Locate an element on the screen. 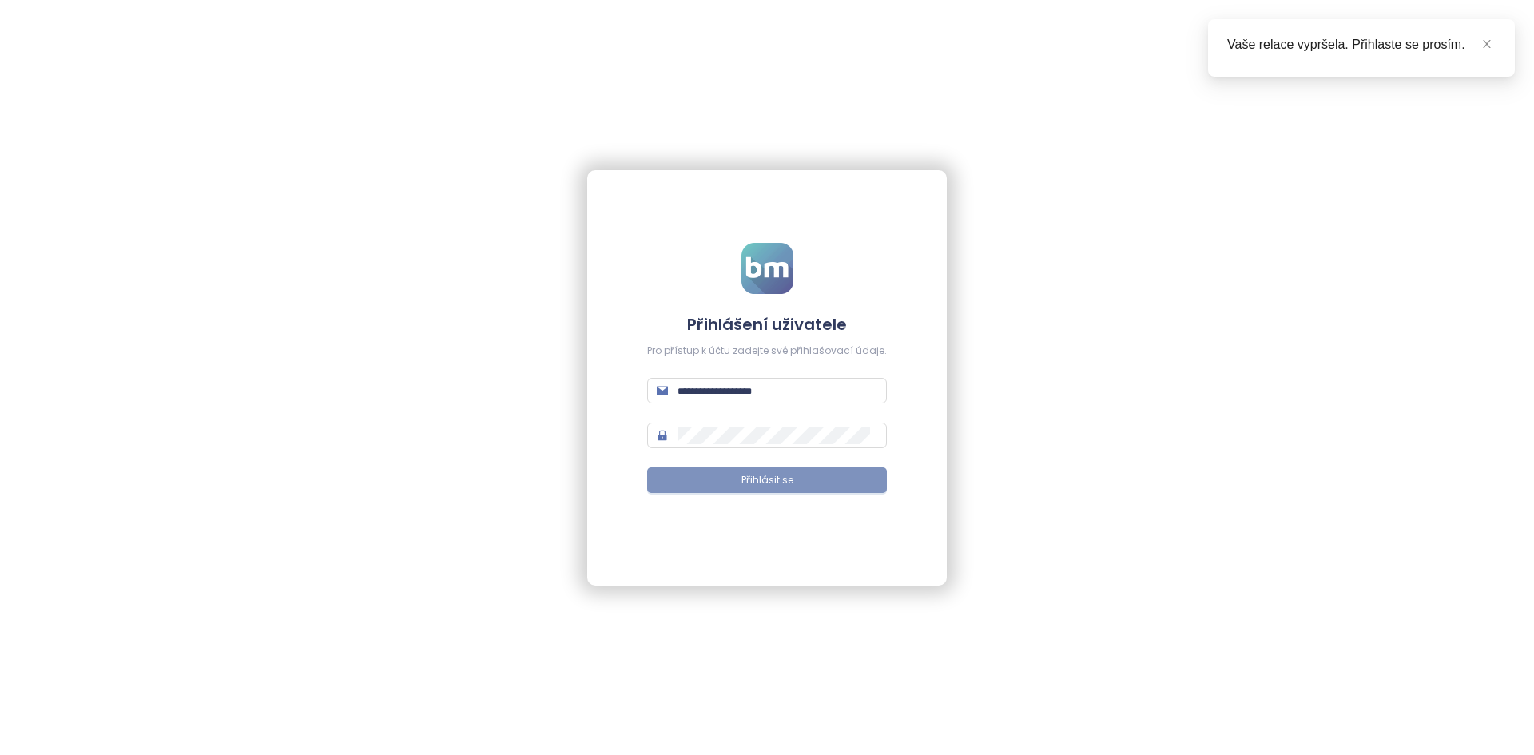 This screenshot has width=1534, height=755. div: Pro přístup k účtu zadejte své přihlašovací údaje. is located at coordinates (767, 351).